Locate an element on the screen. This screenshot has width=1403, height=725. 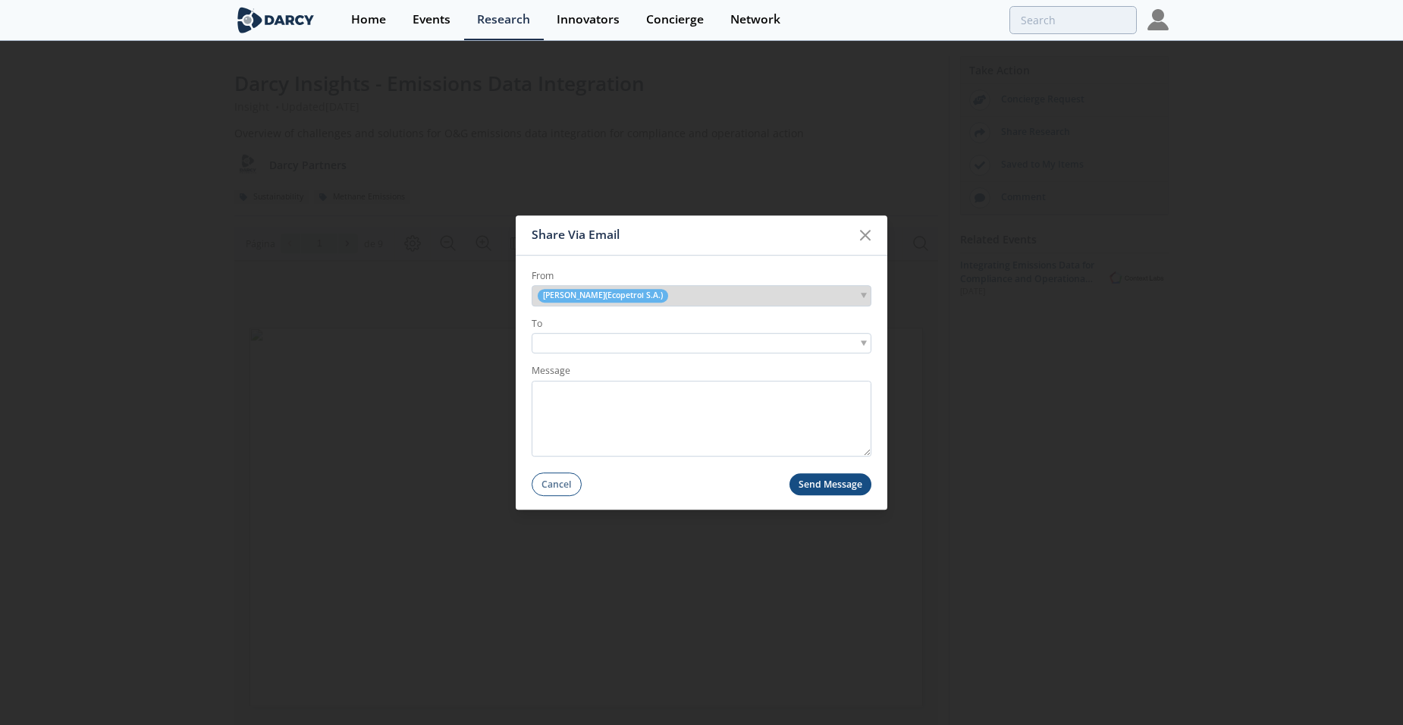
div: Research is located at coordinates (503, 20).